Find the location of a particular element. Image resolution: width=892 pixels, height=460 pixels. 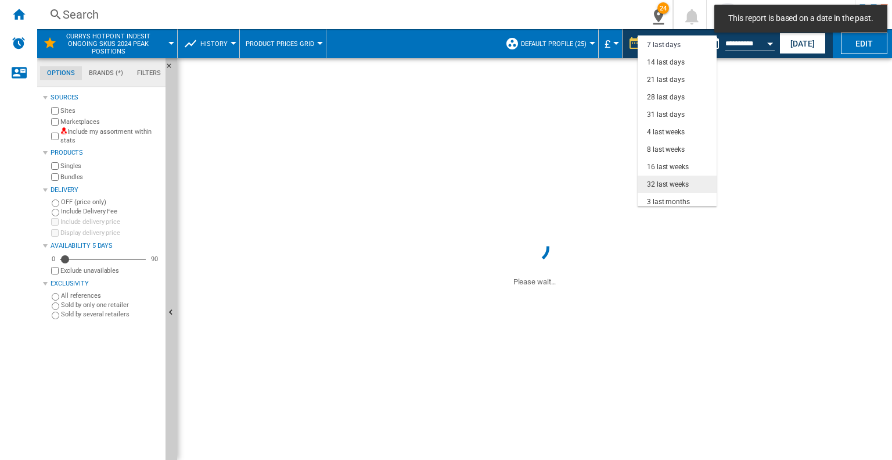

div: 32 last weeks is located at coordinates (668, 184).